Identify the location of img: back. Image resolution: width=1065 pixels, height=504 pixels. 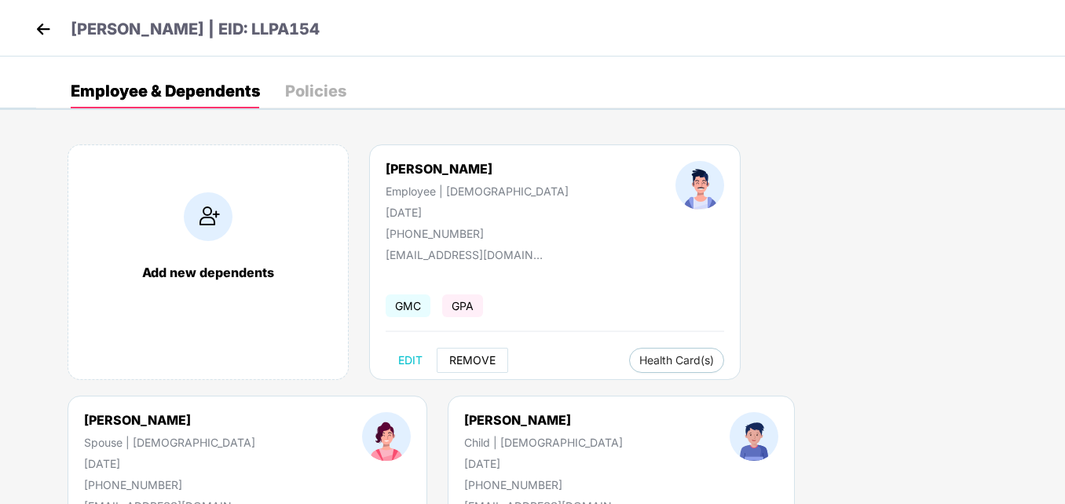
(43, 29).